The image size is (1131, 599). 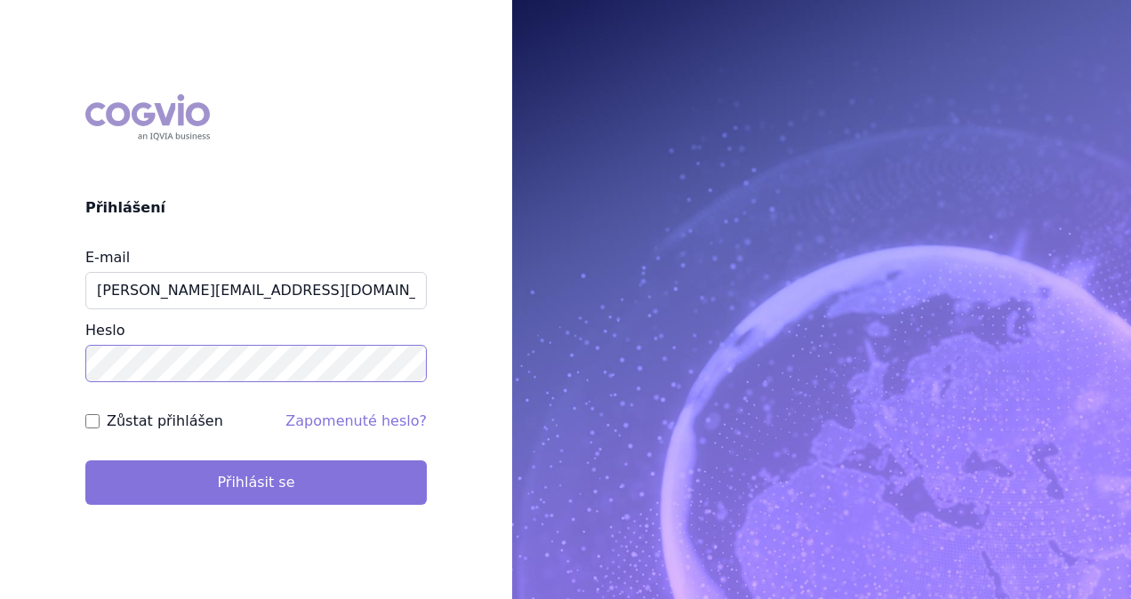 I want to click on label: E-mail, so click(x=108, y=257).